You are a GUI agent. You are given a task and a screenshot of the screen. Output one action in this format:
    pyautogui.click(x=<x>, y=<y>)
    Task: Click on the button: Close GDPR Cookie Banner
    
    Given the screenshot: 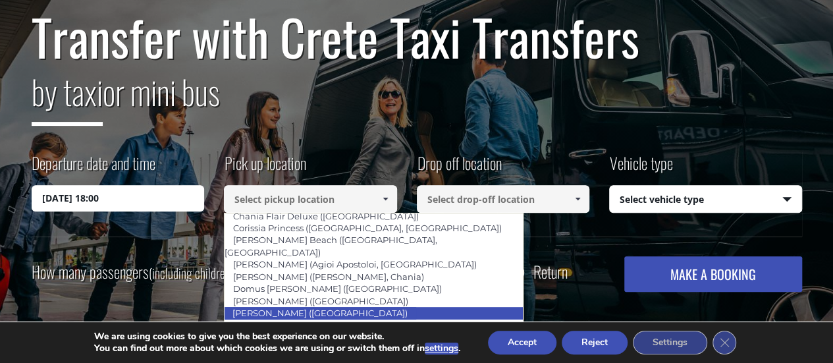 What is the action you would take?
    pyautogui.click(x=725, y=343)
    